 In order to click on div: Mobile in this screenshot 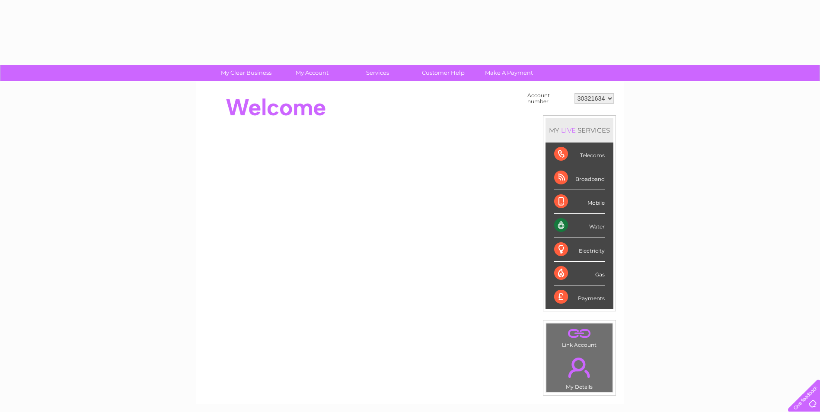, I will do `click(579, 202)`.